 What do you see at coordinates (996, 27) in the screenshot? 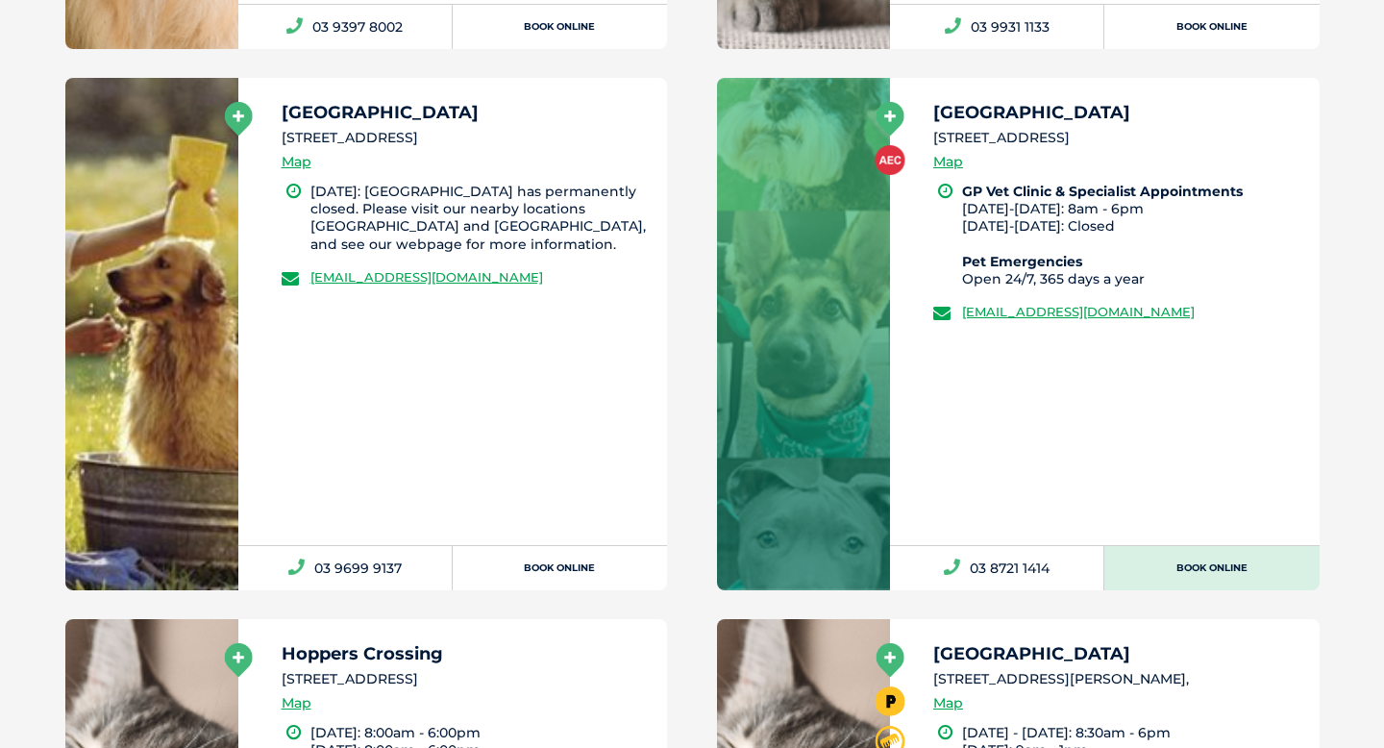
I see `a: 03 9931 1133` at bounding box center [996, 27].